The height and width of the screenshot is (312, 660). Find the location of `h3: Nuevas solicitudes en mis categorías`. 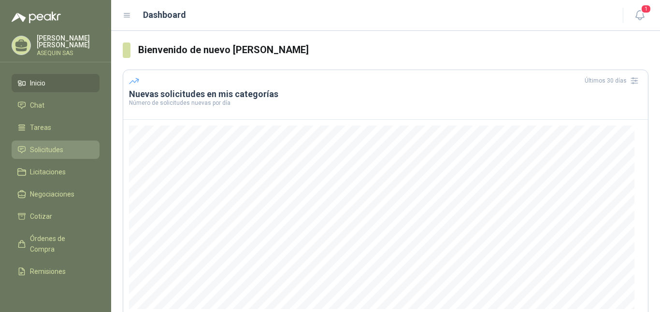

h3: Nuevas solicitudes en mis categorías is located at coordinates (385, 94).